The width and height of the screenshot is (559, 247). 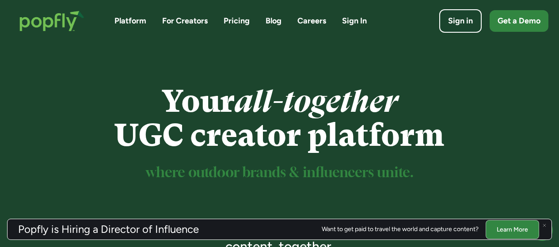 What do you see at coordinates (460, 21) in the screenshot?
I see `a: Sign in` at bounding box center [460, 21].